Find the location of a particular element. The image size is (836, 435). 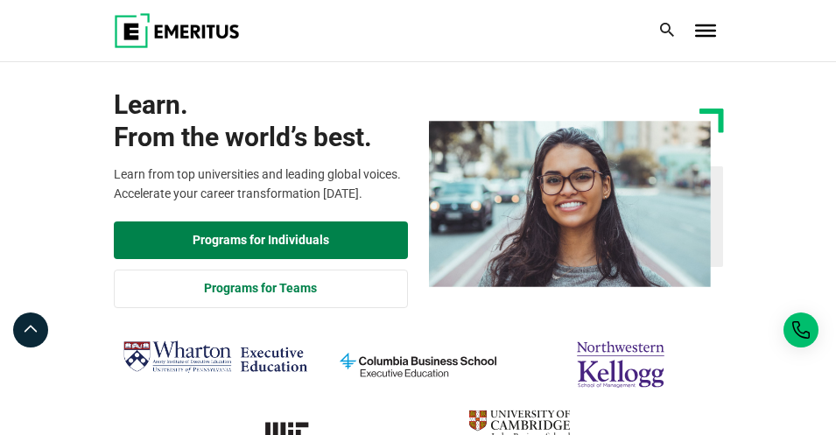

a: Explore Programs is located at coordinates (261, 241).